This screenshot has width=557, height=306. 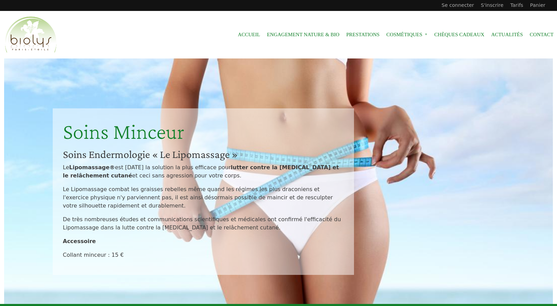 I want to click on p: De très nombreuses études et communications scientifiques et médicales ont confirmé l'efficacité ..., so click(x=203, y=224).